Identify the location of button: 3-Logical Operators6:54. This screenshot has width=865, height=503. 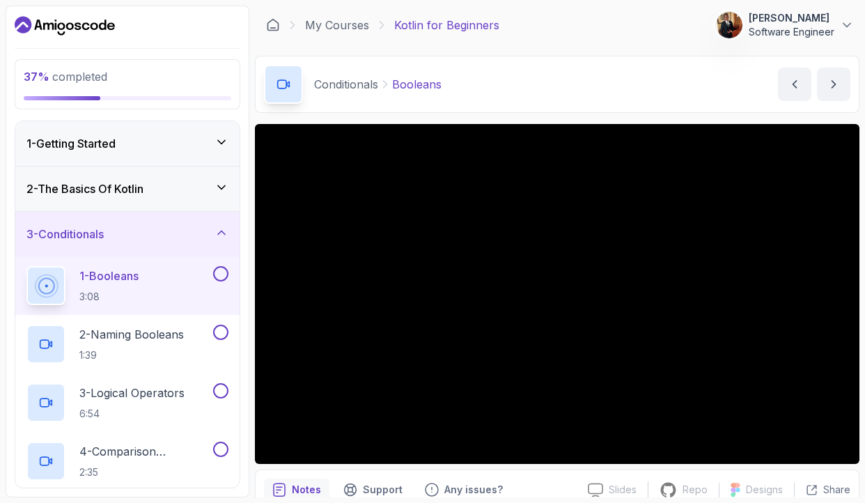
(127, 403).